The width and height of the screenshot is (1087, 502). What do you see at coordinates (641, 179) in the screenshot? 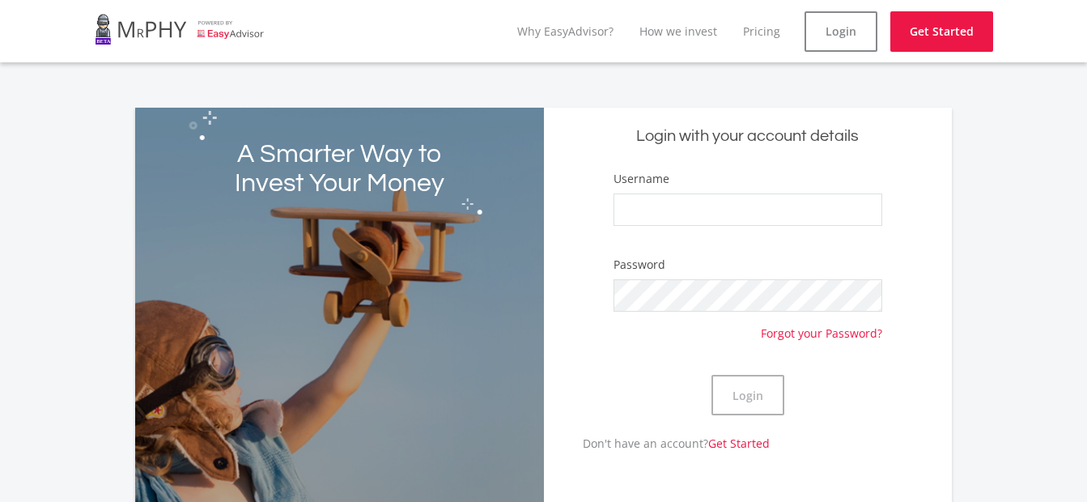
I see `label: Username` at bounding box center [641, 179].